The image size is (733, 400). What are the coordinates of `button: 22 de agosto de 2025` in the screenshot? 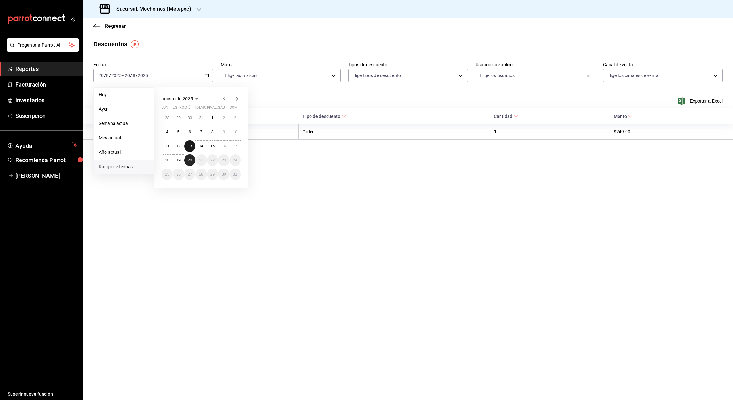 It's located at (212, 160).